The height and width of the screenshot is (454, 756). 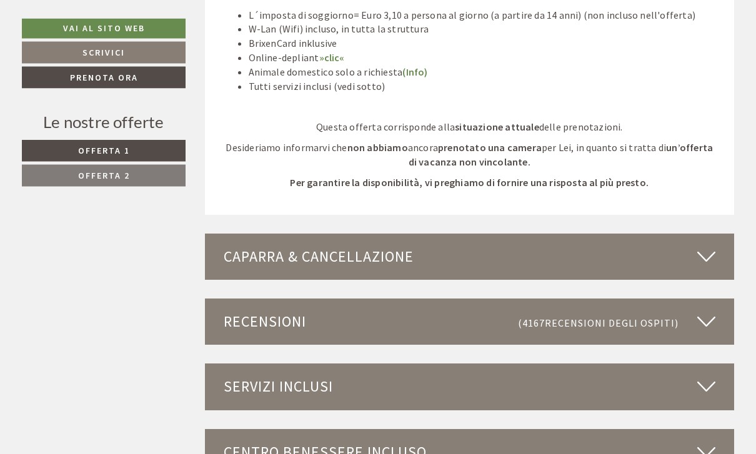 I want to click on a: Prenota ora, so click(x=104, y=77).